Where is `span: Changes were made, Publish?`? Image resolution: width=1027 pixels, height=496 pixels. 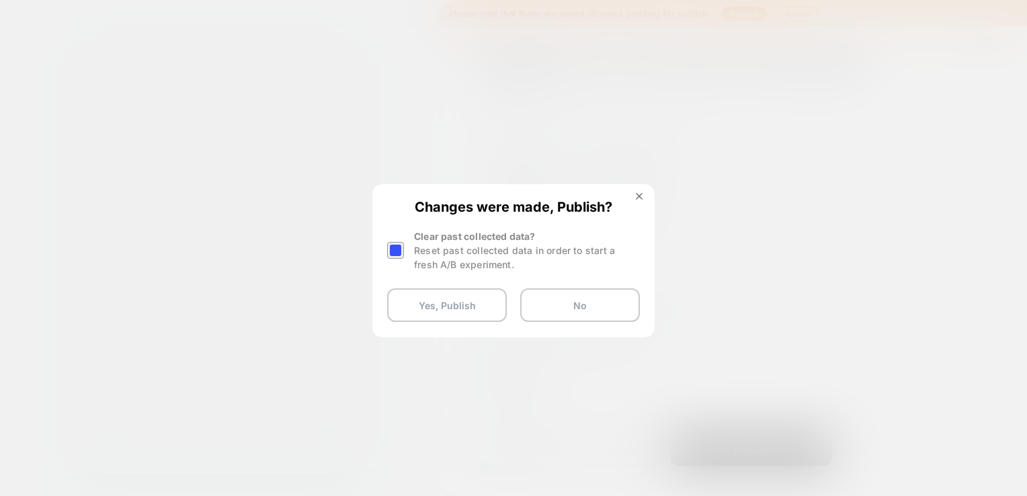
span: Changes were made, Publish? is located at coordinates (513, 206).